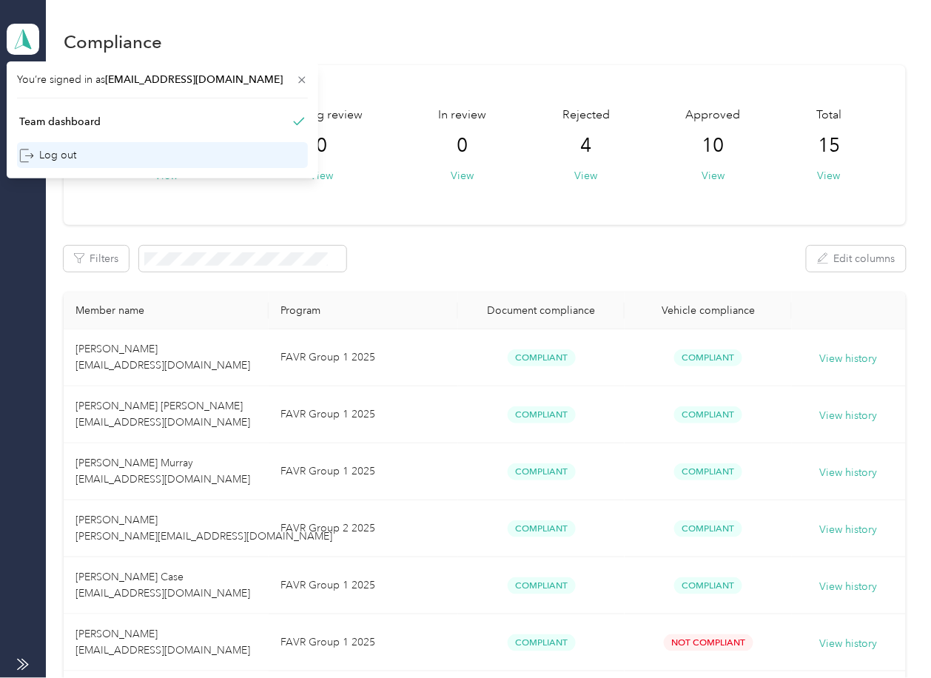  What do you see at coordinates (714, 115) in the screenshot?
I see `span: Approved` at bounding box center [714, 115].